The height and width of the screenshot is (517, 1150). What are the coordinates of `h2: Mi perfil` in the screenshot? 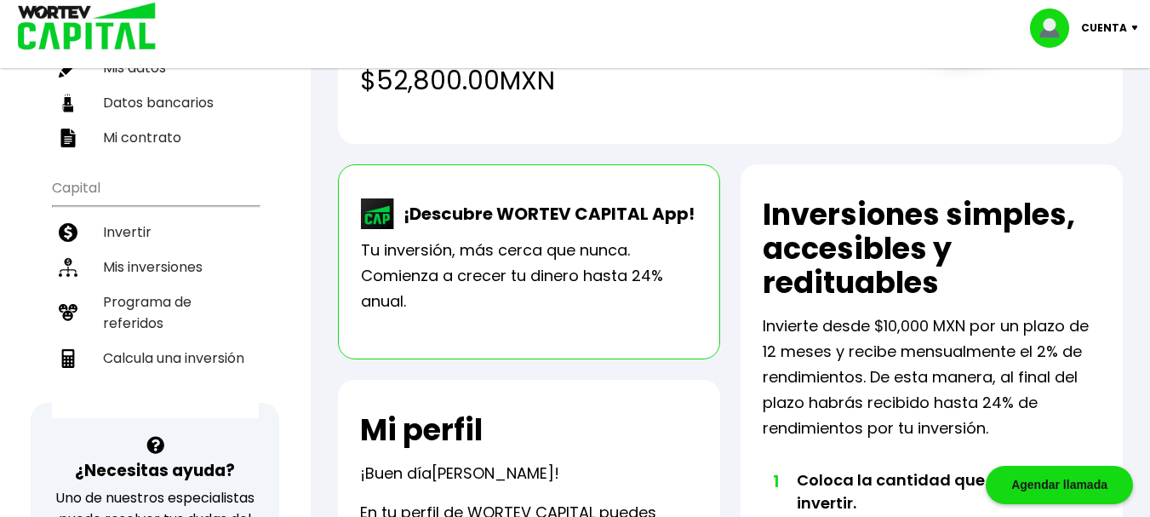 It's located at (421, 430).